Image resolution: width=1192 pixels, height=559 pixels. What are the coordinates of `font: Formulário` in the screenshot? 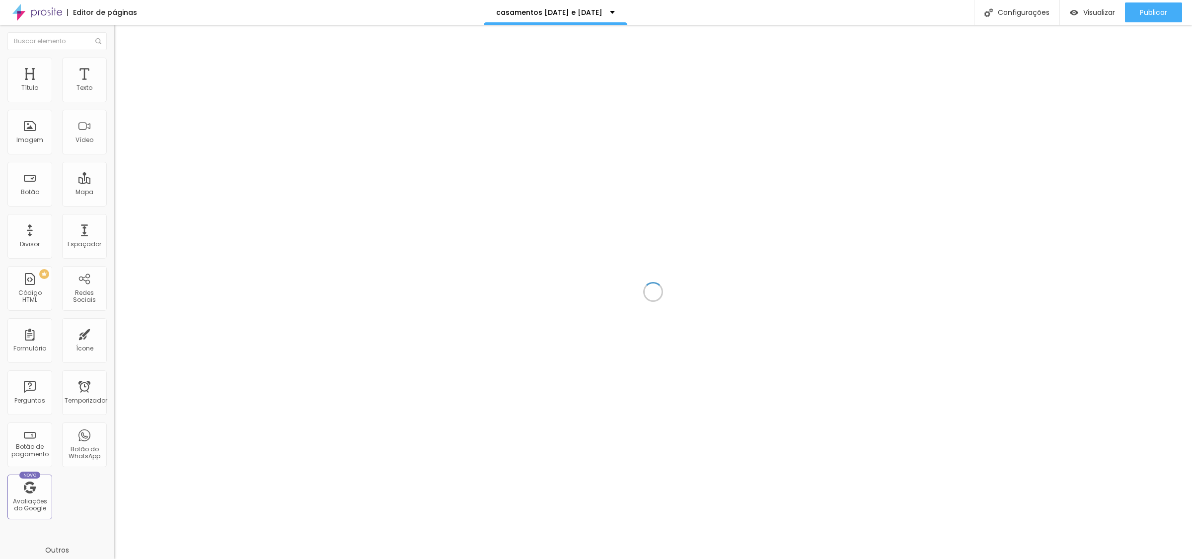 It's located at (30, 348).